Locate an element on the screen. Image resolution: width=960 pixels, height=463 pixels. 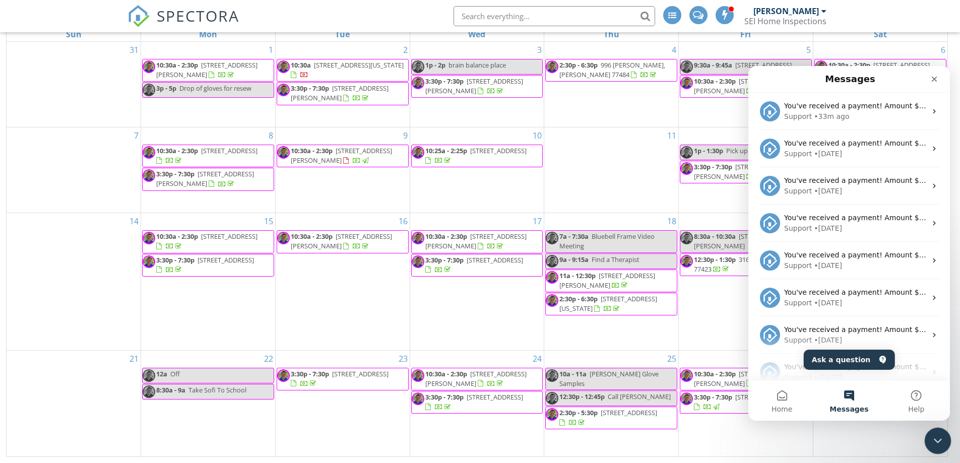
a: Go to August 31, 2025 is located at coordinates (134, 50).